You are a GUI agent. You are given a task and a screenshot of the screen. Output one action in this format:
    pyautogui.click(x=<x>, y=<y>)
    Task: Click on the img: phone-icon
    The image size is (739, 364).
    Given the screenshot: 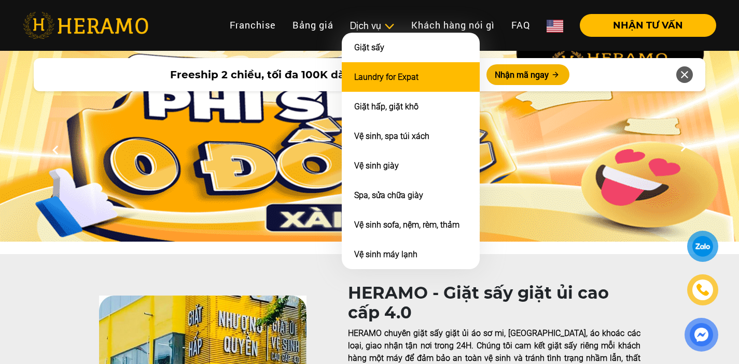 What is the action you would take?
    pyautogui.click(x=702, y=290)
    